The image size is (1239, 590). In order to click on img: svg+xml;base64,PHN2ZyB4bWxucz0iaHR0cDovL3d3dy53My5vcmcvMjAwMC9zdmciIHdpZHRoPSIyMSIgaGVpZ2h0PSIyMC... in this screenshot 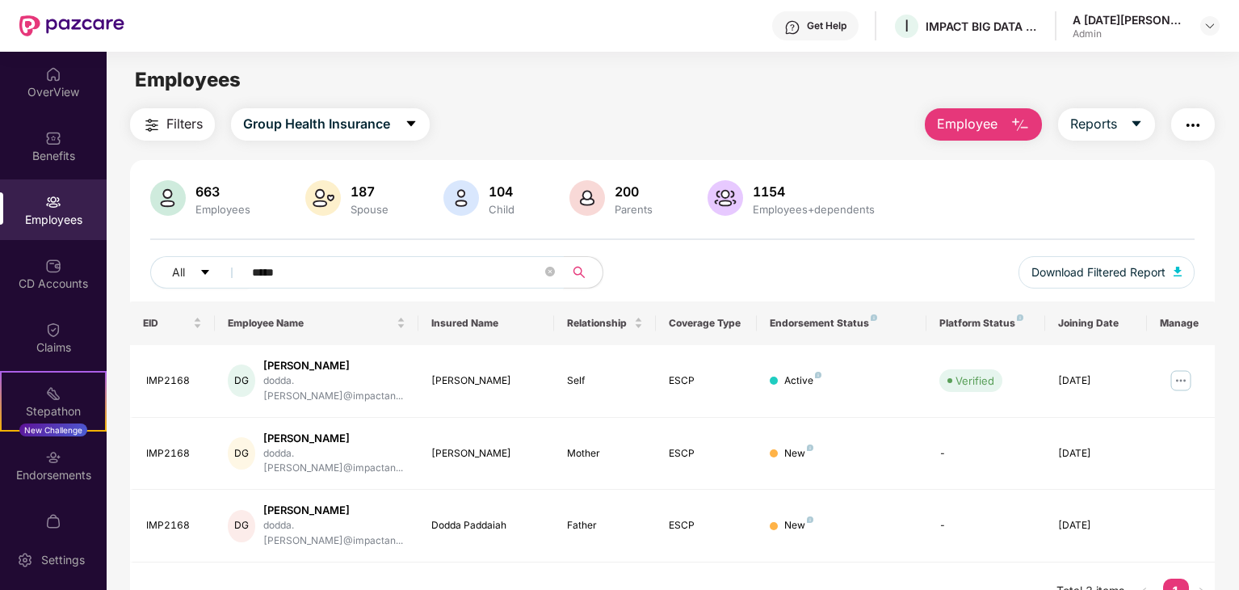, I will do `click(53, 393)`.